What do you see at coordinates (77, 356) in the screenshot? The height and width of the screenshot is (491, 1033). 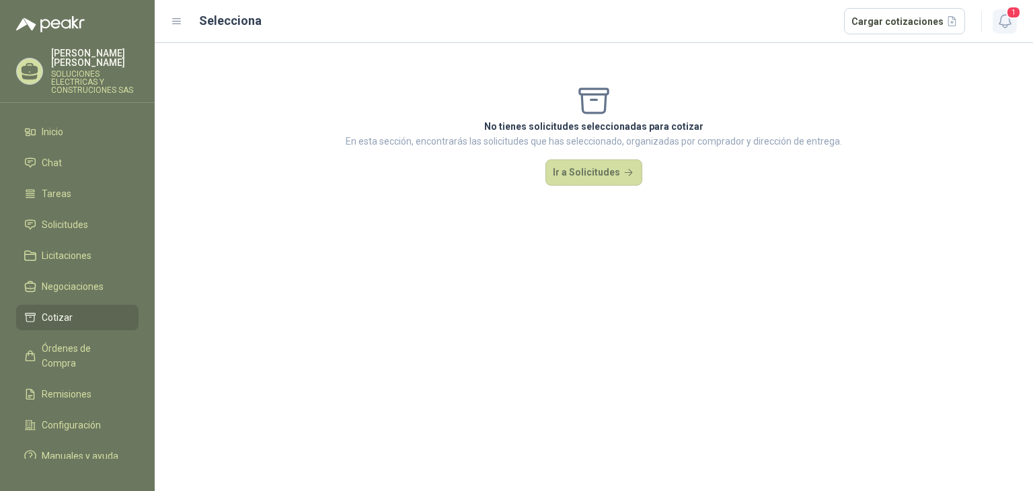 I see `a: Órdenes de Compra` at bounding box center [77, 356].